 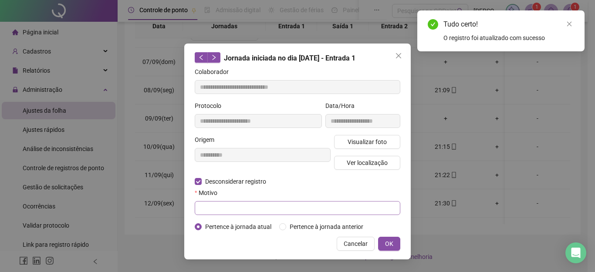 What do you see at coordinates (389, 244) in the screenshot?
I see `button: OK` at bounding box center [389, 244].